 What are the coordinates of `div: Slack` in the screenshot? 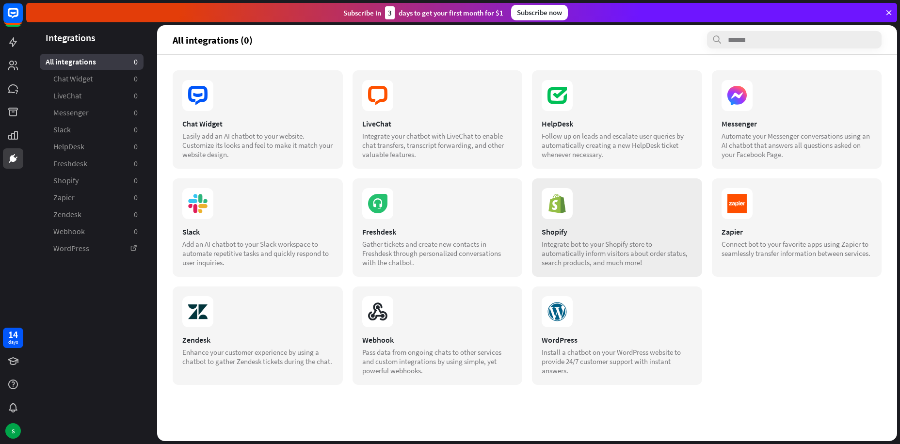 It's located at (258, 232).